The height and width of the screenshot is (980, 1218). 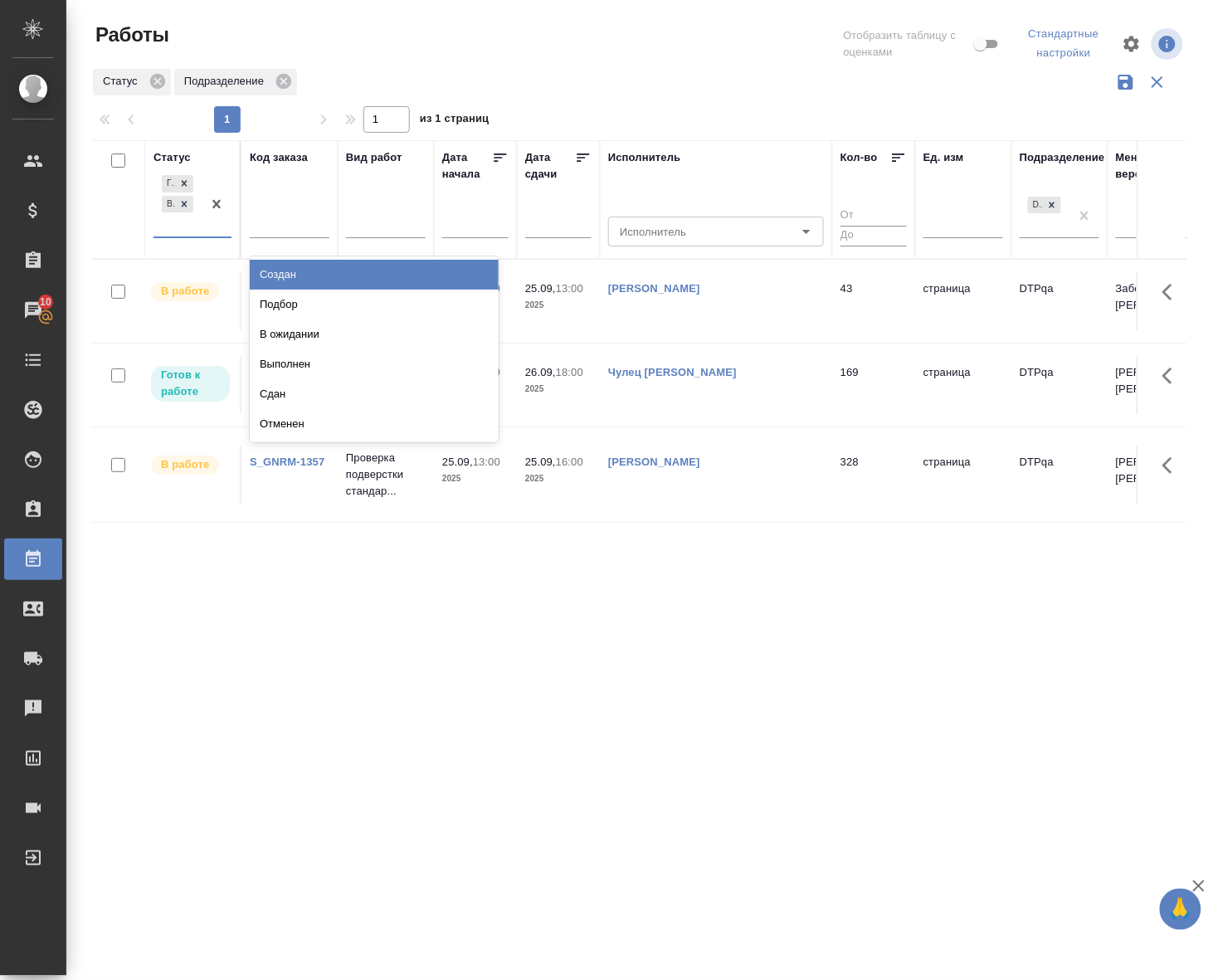 I want to click on div: В ожидании, so click(x=374, y=334).